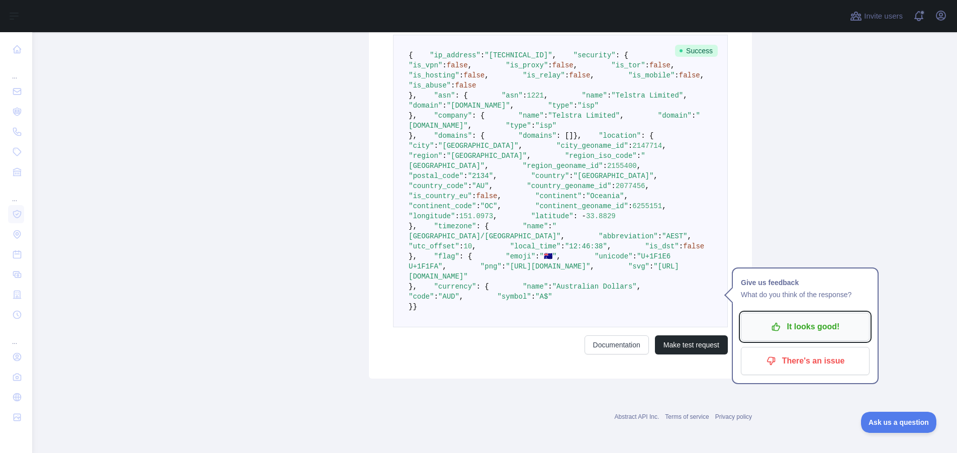 The image size is (957, 453). Describe the element at coordinates (805, 294) in the screenshot. I see `p: What do you think of the response?` at that location.